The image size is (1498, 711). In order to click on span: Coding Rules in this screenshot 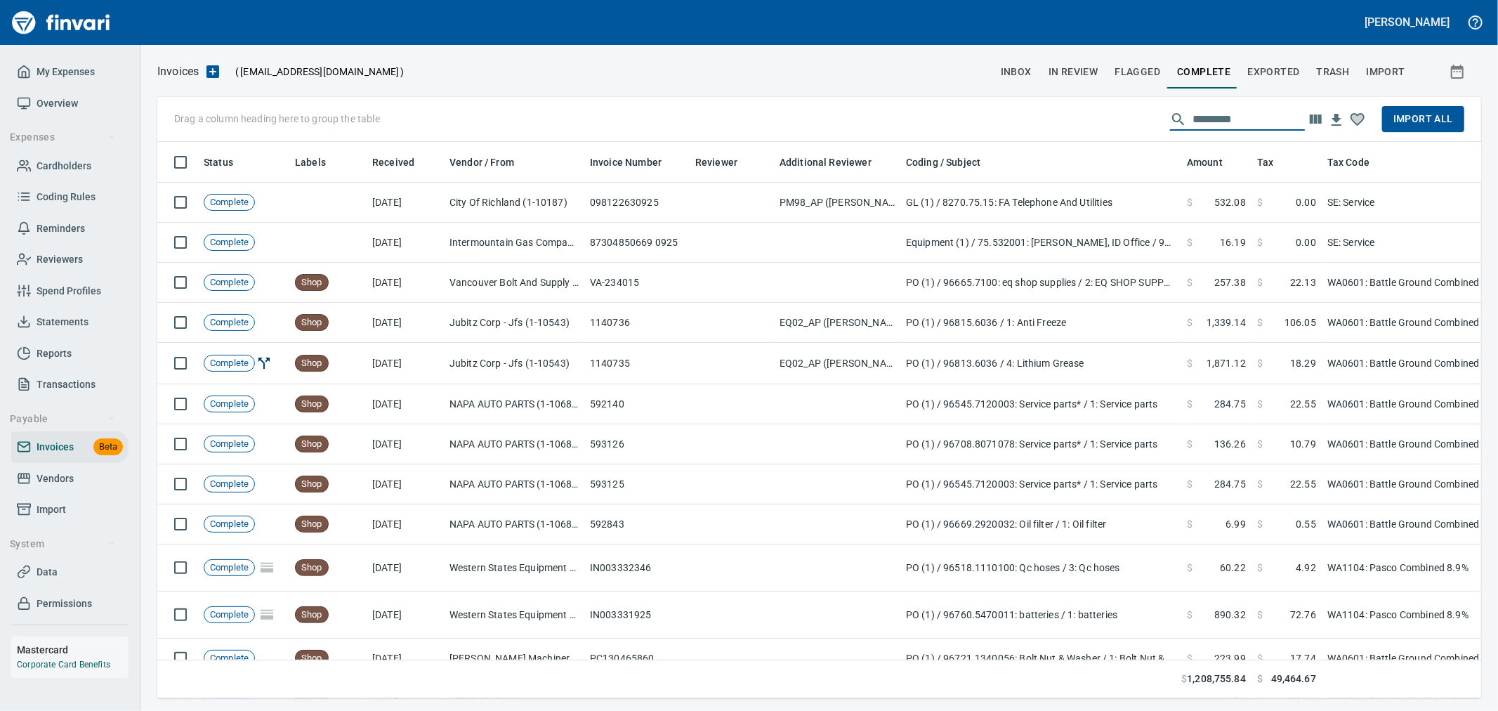, I will do `click(66, 197)`.